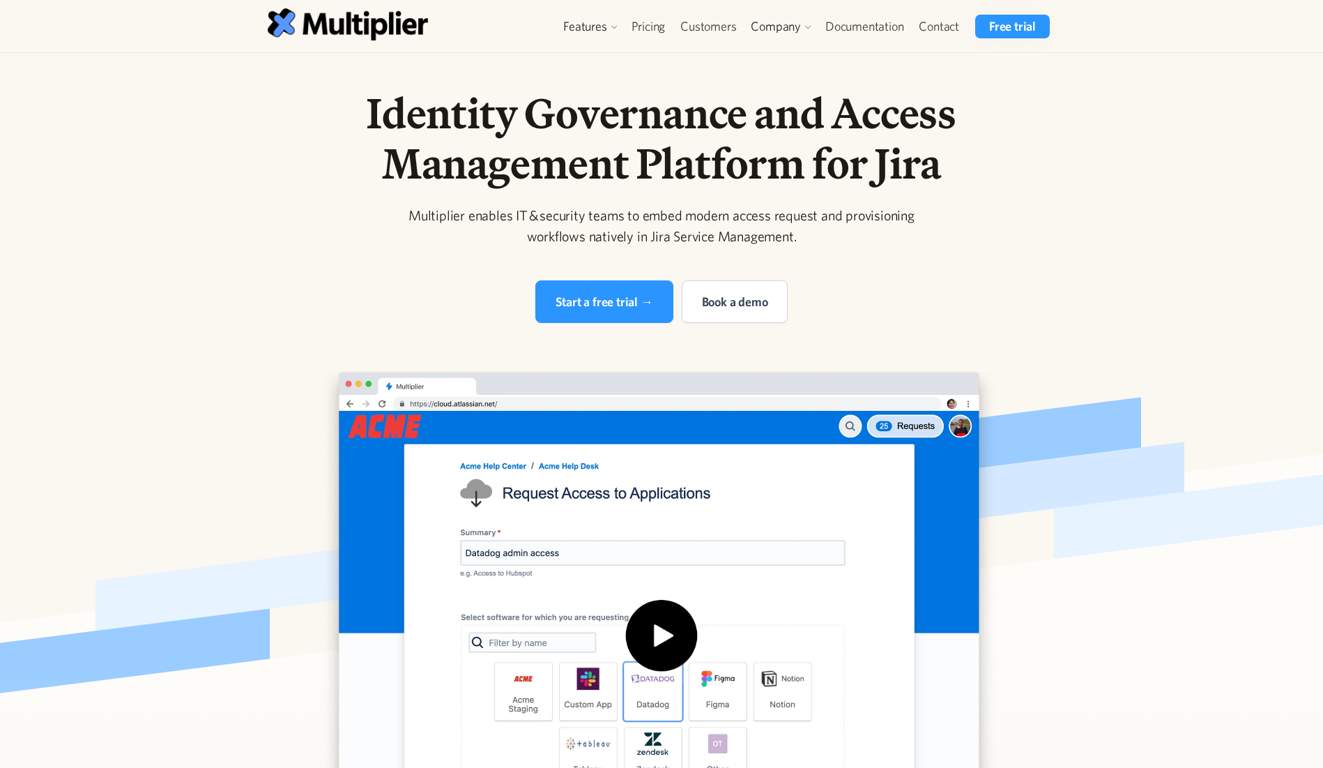 The width and height of the screenshot is (1323, 768). I want to click on a: Documentation, so click(864, 26).